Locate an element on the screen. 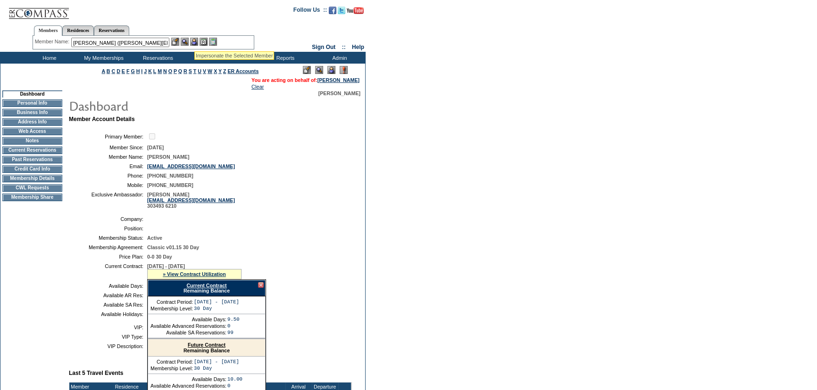 Image resolution: width=817 pixels, height=390 pixels. td: Web Access is located at coordinates (32, 132).